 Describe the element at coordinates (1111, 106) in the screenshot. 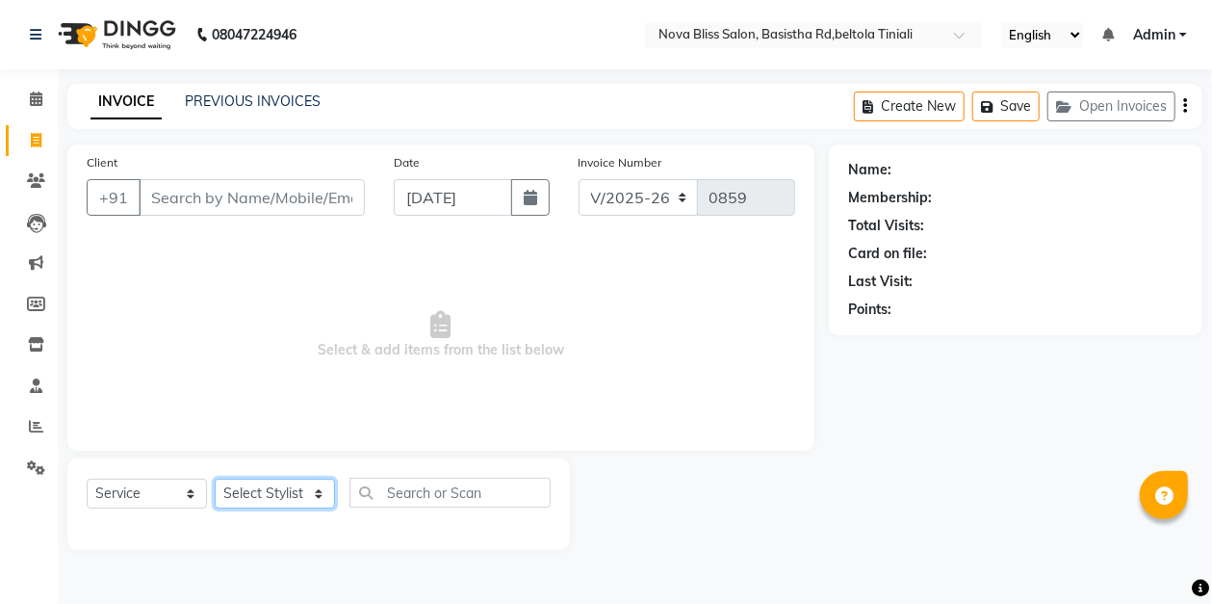

I see `button: Open Invoices` at that location.